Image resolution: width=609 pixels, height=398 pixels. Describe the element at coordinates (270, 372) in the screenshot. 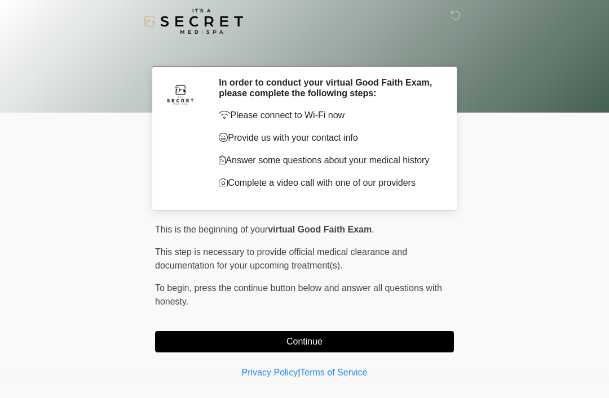

I see `a: Privacy Policy` at that location.